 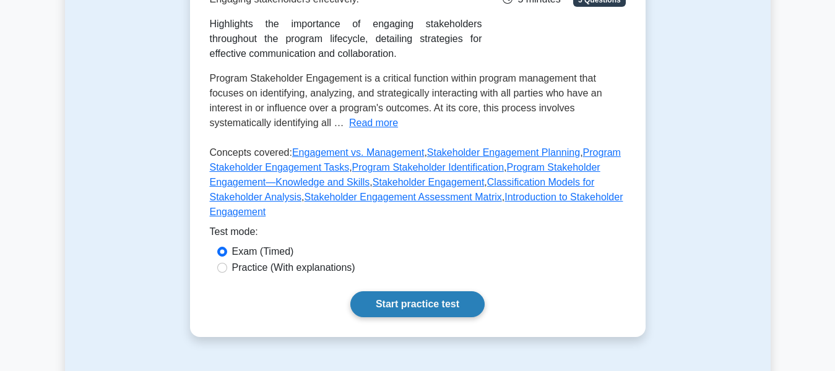 I want to click on div: Highlights the importance of engaging stakeholders throughout the program lifecycle, detailing st..., so click(x=346, y=39).